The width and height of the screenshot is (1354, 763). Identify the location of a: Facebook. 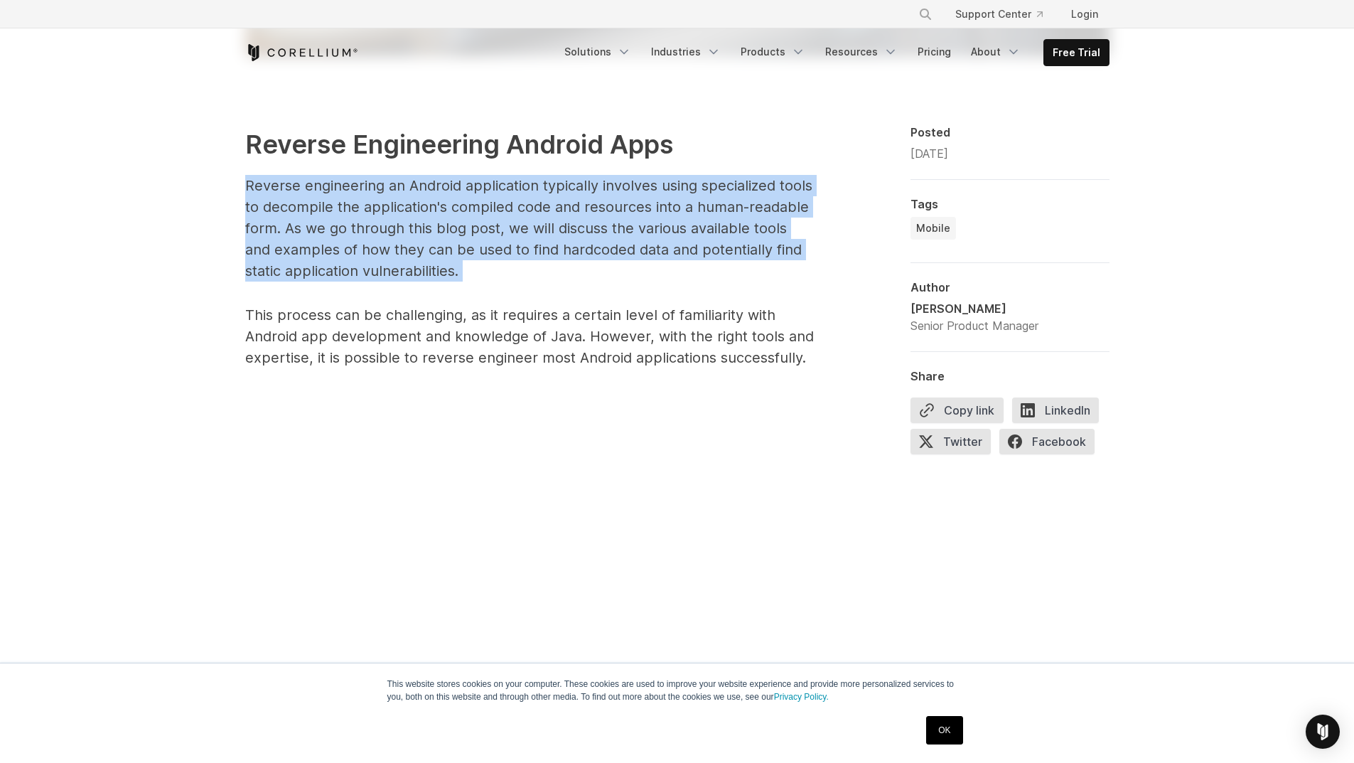
(1051, 444).